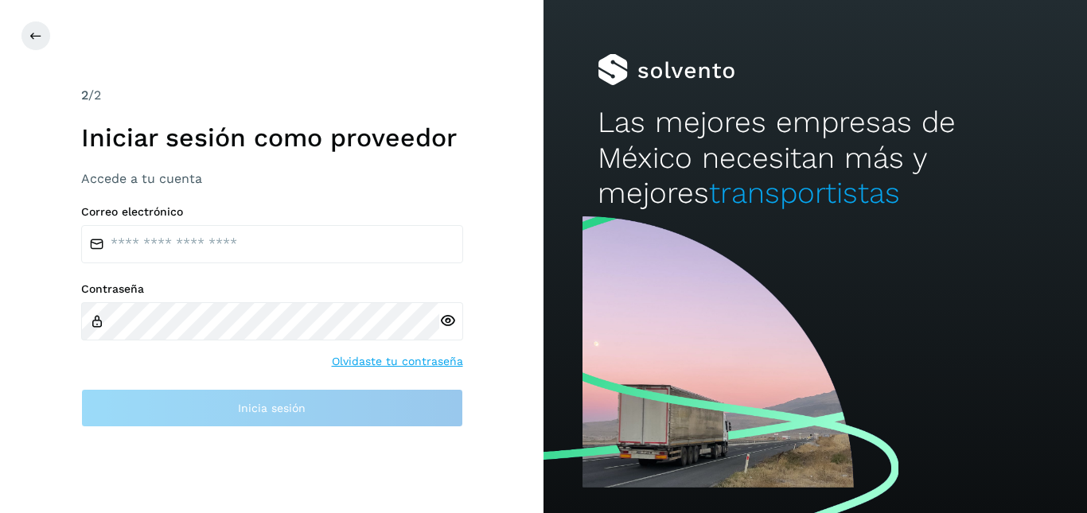 The height and width of the screenshot is (513, 1087). I want to click on label: Contraseña, so click(272, 289).